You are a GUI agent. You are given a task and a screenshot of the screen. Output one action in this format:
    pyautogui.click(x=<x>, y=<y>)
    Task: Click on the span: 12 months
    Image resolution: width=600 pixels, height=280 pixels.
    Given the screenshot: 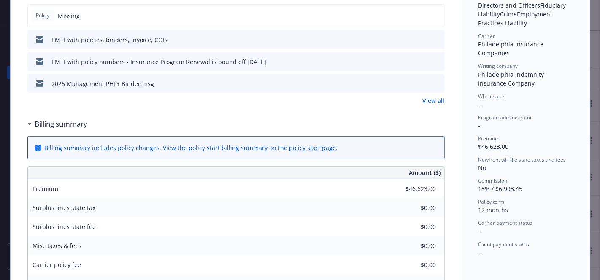 What is the action you would take?
    pyautogui.click(x=493, y=210)
    